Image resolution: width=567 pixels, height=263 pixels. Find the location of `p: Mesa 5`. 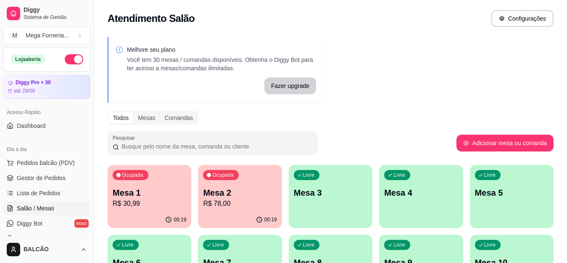

p: Mesa 5 is located at coordinates (512, 193).